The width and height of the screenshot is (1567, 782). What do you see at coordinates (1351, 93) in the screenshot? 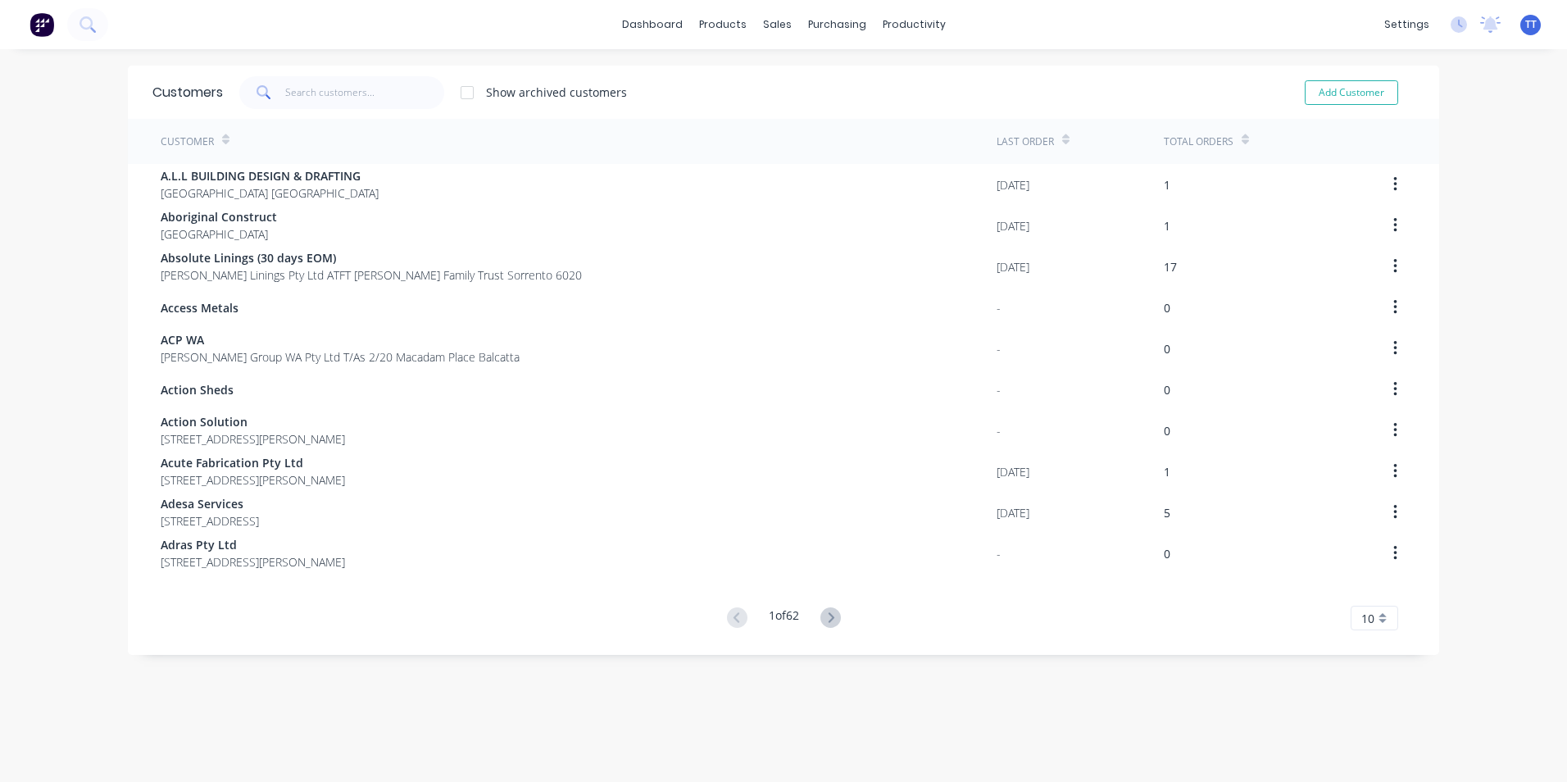
I see `button: Add Customer` at bounding box center [1351, 93].